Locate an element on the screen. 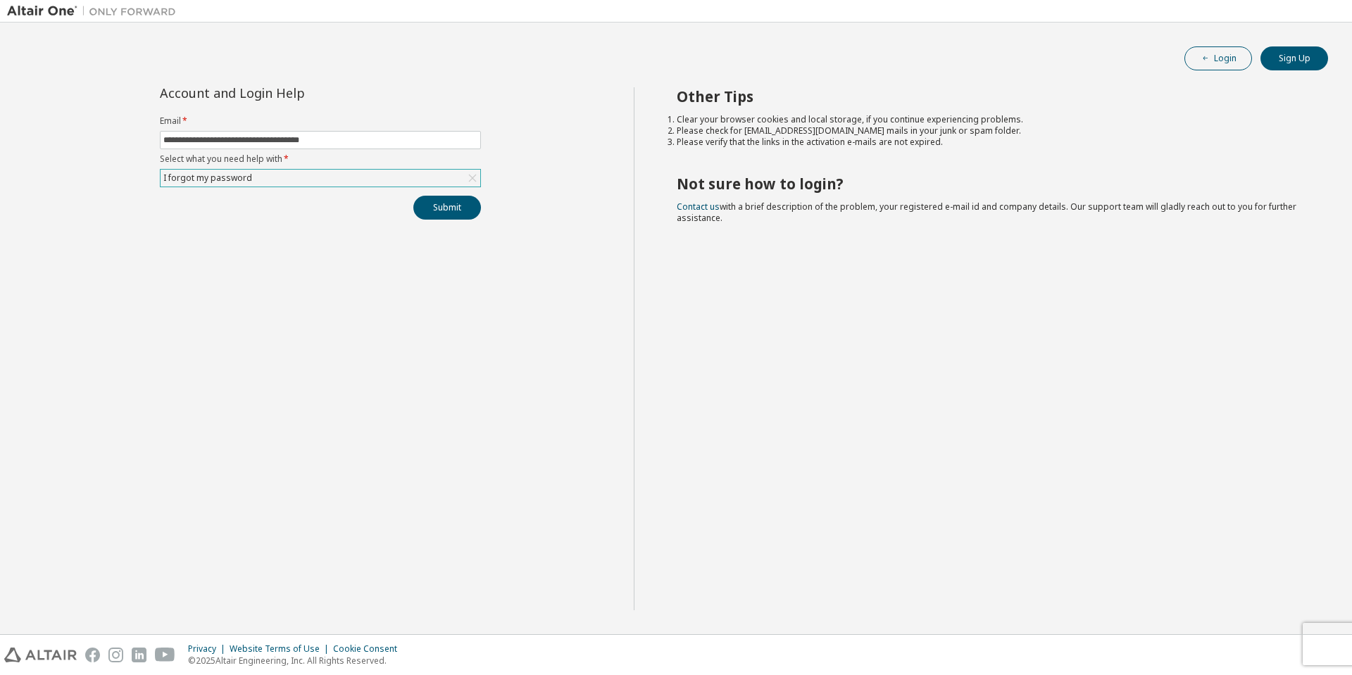 This screenshot has height=675, width=1352. div: Website Terms of Use is located at coordinates (281, 649).